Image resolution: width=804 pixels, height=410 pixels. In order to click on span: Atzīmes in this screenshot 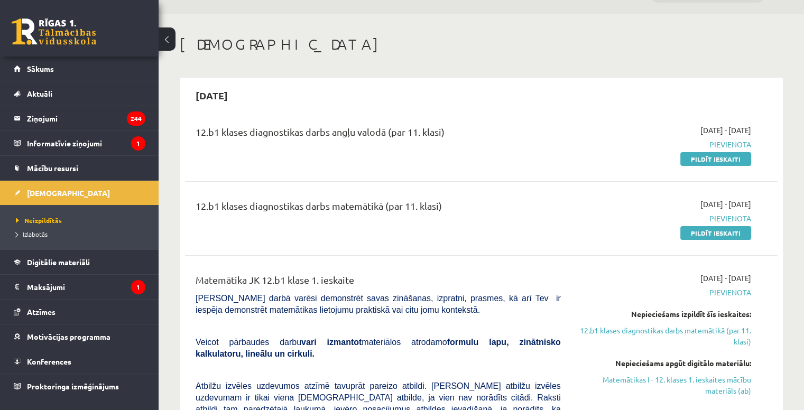, I will do `click(41, 312)`.